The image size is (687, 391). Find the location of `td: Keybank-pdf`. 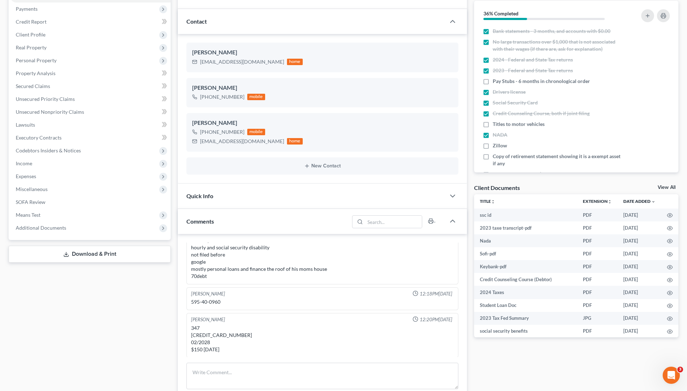

td: Keybank-pdf is located at coordinates (525, 266).